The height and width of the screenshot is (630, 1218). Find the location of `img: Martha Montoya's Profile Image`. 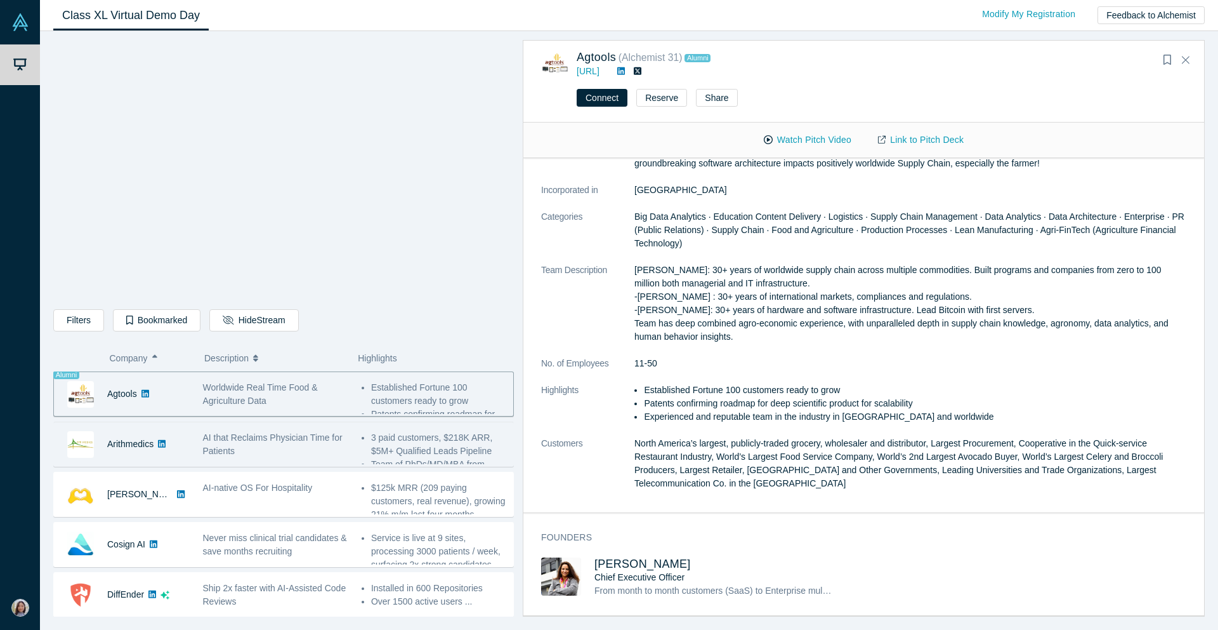

img: Martha Montoya's Profile Image is located at coordinates (561, 576).